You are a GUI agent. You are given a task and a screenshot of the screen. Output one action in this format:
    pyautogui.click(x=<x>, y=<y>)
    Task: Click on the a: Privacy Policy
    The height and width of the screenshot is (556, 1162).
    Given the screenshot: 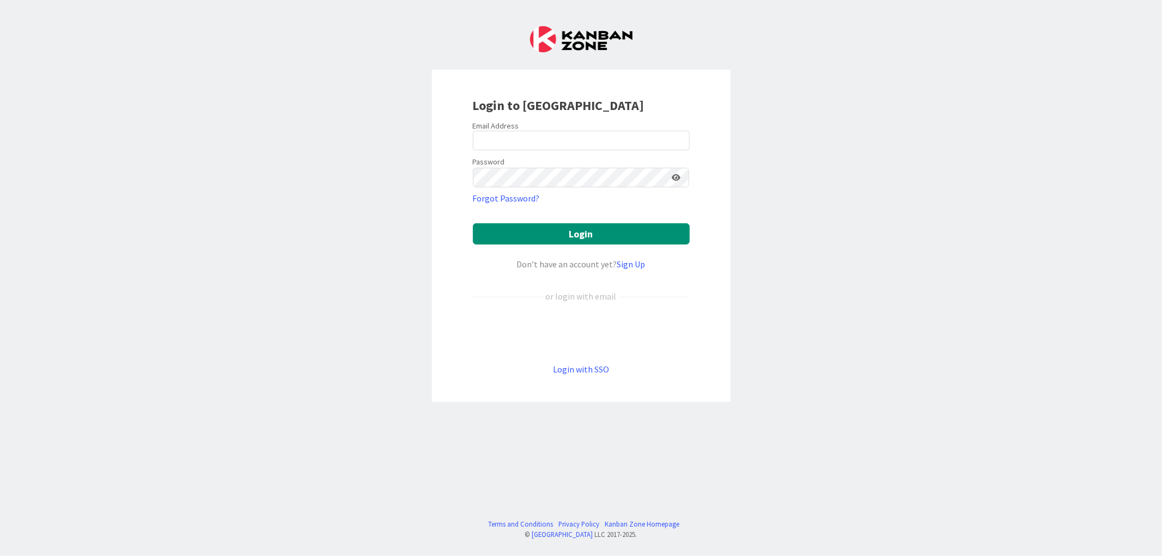 What is the action you would take?
    pyautogui.click(x=579, y=524)
    